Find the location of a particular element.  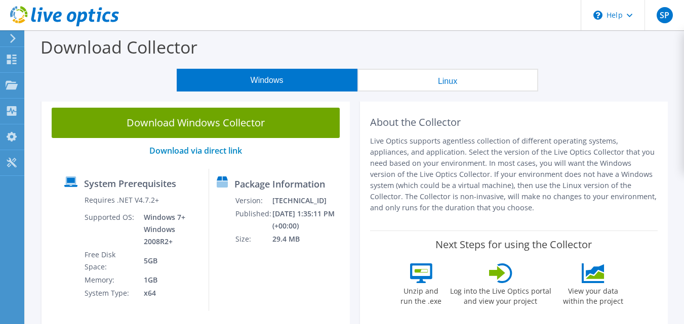

label: View your data within the project is located at coordinates (593, 295).